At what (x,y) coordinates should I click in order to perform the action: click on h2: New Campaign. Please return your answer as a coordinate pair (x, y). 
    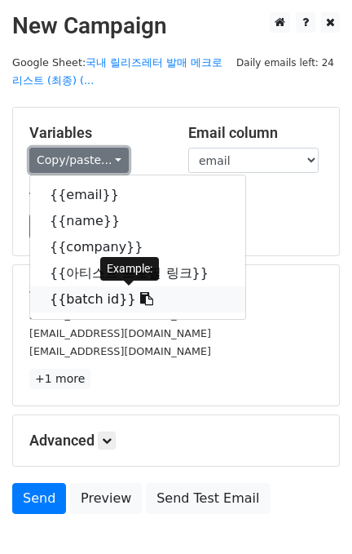
    Looking at the image, I should click on (176, 26).